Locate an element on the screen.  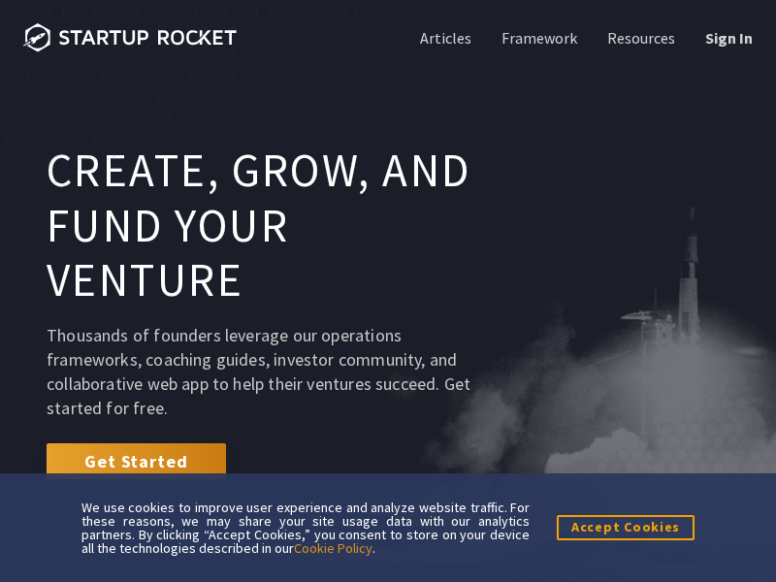
div: We use cookies to improve user experience and analyze website traffic. For these reasons, we may ... is located at coordinates (305, 527).